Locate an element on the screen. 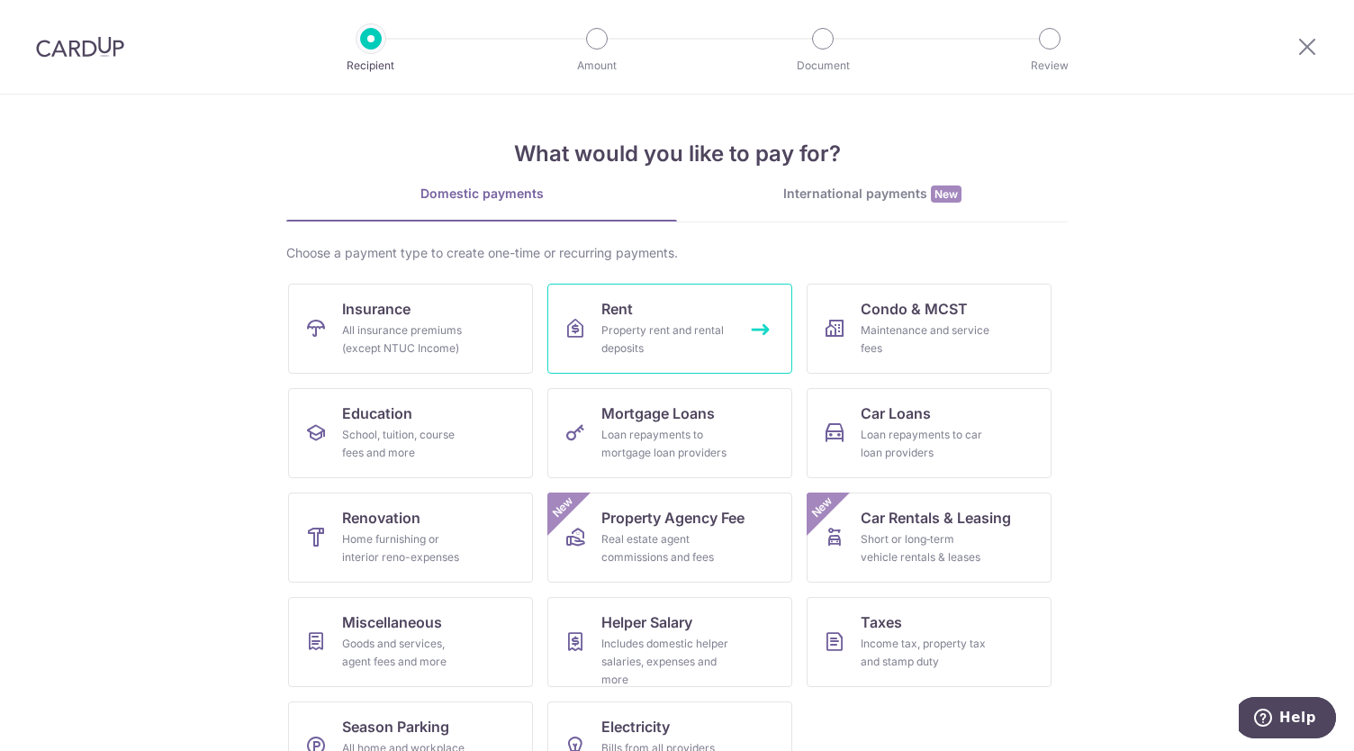 Image resolution: width=1354 pixels, height=751 pixels. a: Condo & MCSTMaintenance and service fees is located at coordinates (929, 329).